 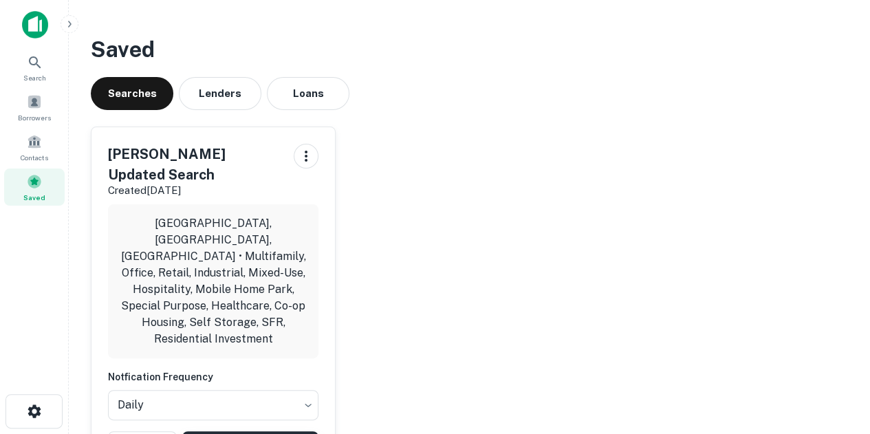 What do you see at coordinates (469, 50) in the screenshot?
I see `h3: Saved` at bounding box center [469, 50].